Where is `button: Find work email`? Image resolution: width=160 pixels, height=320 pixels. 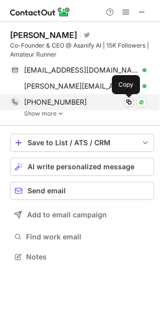 button: Find work email is located at coordinates (82, 237).